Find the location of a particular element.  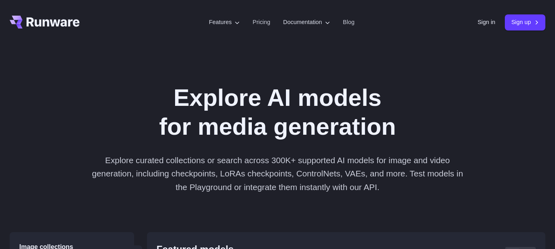

label: Features is located at coordinates (224, 22).